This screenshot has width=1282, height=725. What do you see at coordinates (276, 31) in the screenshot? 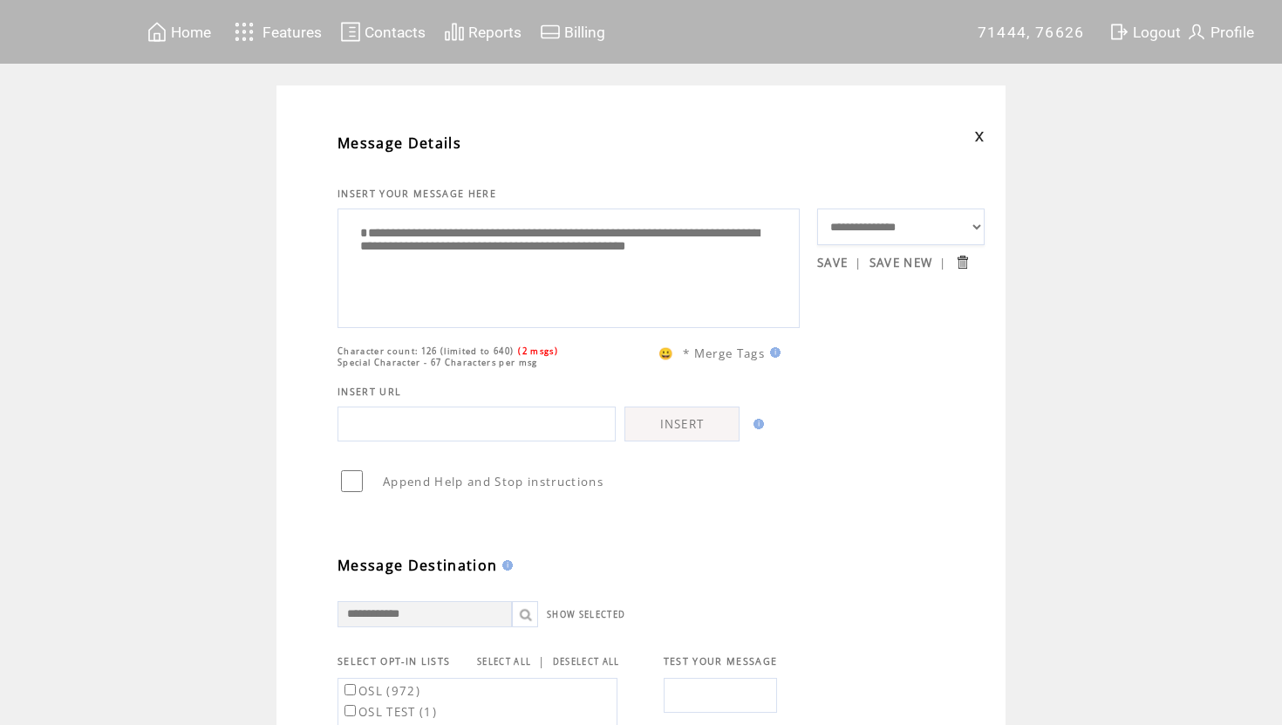
I see `a: Features` at bounding box center [276, 31].